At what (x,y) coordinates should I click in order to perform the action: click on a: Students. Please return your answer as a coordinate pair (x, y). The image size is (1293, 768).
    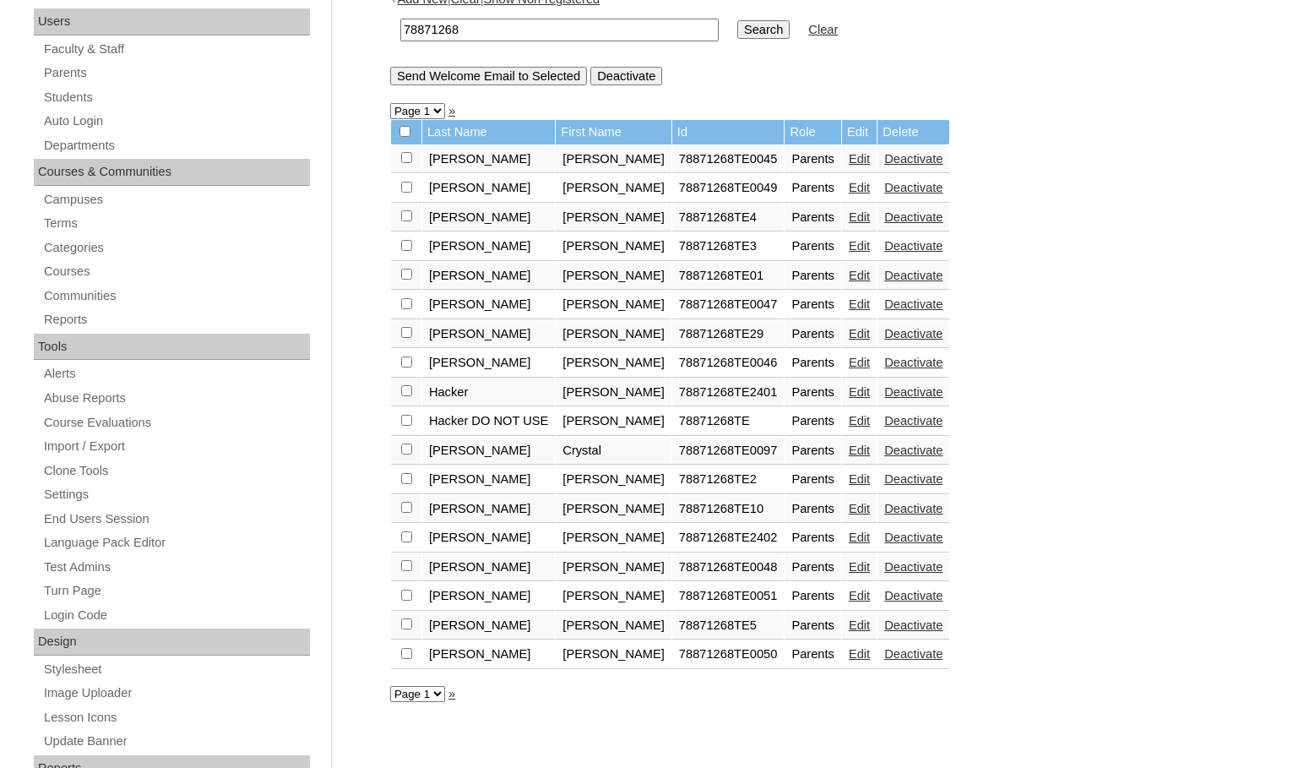
    Looking at the image, I should click on (176, 97).